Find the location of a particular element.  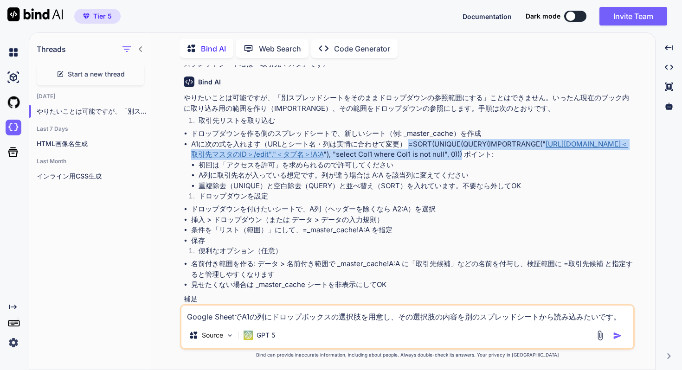

li: 見せたくない場合は _master_cache シートを非表示にしてOK is located at coordinates (412, 285).